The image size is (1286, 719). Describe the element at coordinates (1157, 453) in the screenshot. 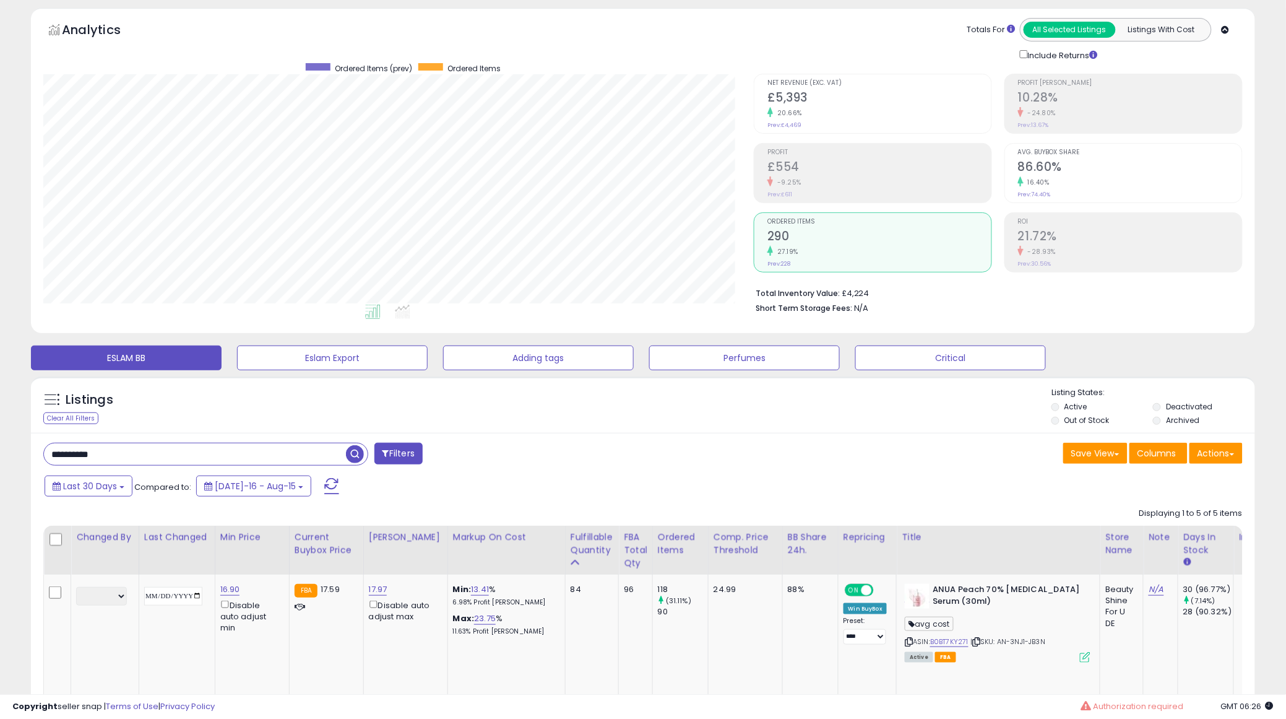

I see `span: Columns` at that location.